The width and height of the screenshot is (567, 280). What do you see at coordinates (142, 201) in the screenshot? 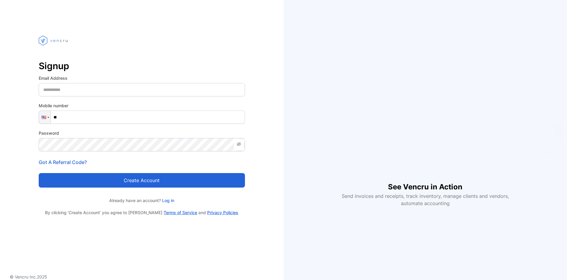
I see `p: Already have an account?` at bounding box center [142, 201].